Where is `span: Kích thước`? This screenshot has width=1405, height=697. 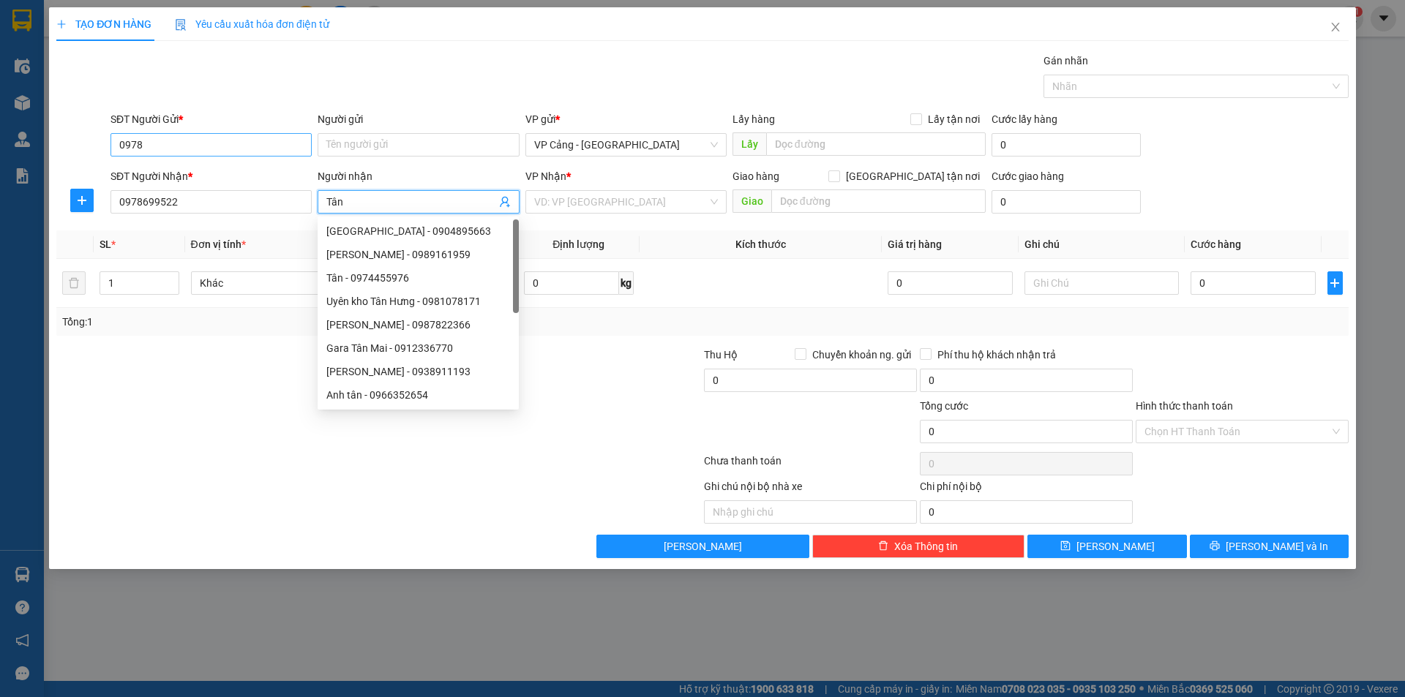
span: Kích thước is located at coordinates (760, 244).